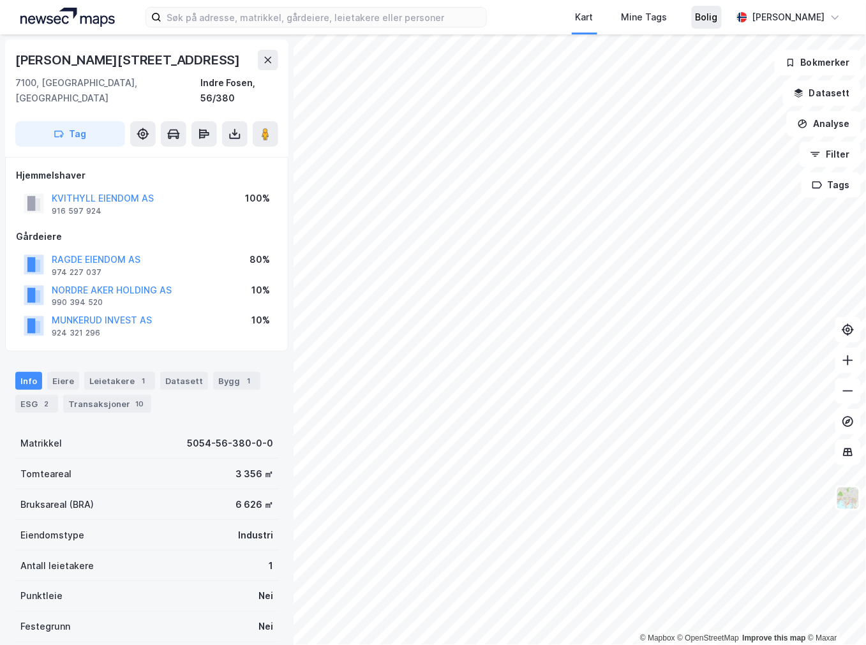 This screenshot has width=866, height=645. What do you see at coordinates (254, 474) in the screenshot?
I see `div: 3 356 ㎡` at bounding box center [254, 474].